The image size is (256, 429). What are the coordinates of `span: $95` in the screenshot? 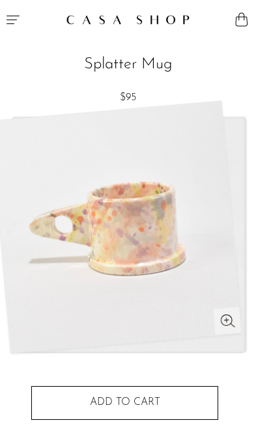 It's located at (127, 98).